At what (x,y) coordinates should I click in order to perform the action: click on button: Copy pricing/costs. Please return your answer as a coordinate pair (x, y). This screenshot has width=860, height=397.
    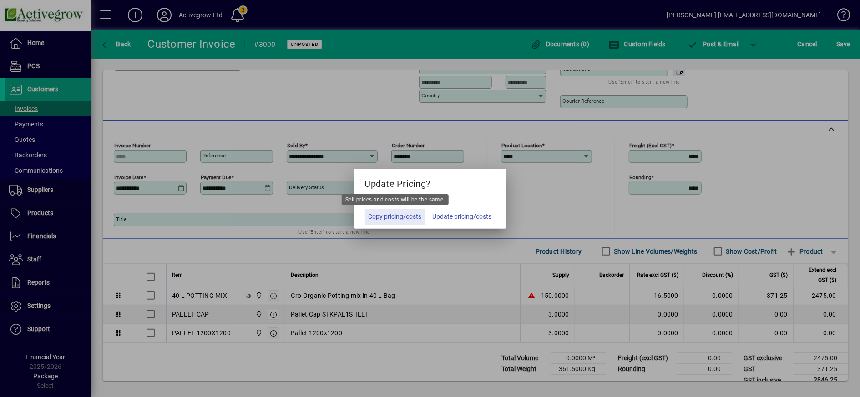
    Looking at the image, I should click on (395, 217).